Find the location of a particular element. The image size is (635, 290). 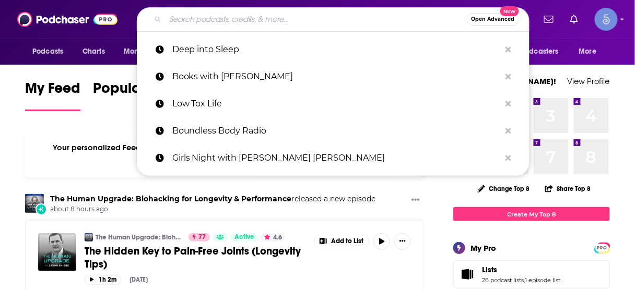

h3: released a new episode is located at coordinates (213, 199).